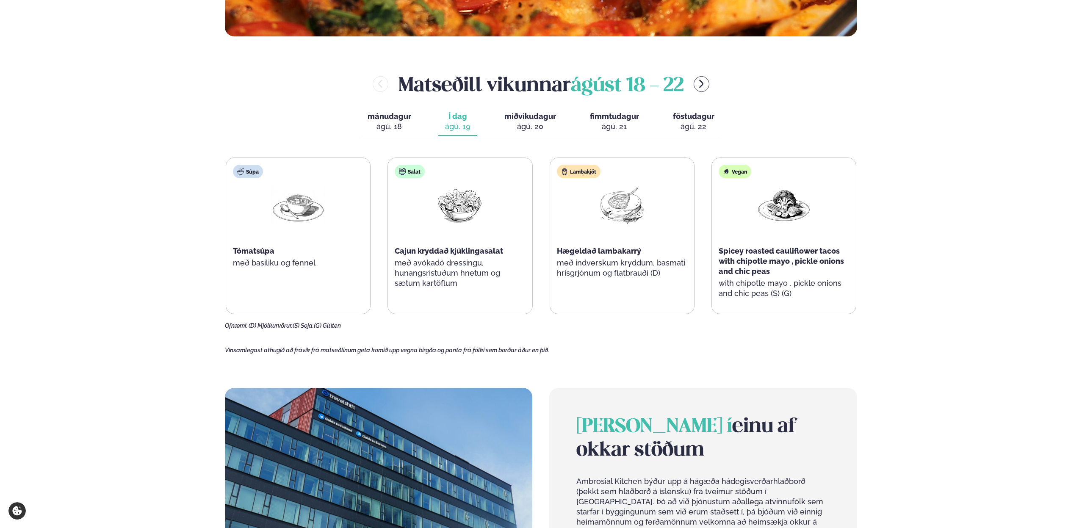 The height and width of the screenshot is (528, 1082). What do you see at coordinates (614, 122) in the screenshot?
I see `button: fimmtudagur ágú. 21` at bounding box center [614, 122].